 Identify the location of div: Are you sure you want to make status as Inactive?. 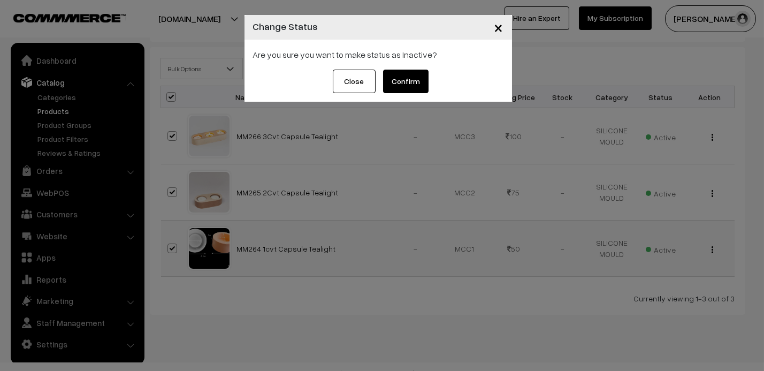
(378, 55).